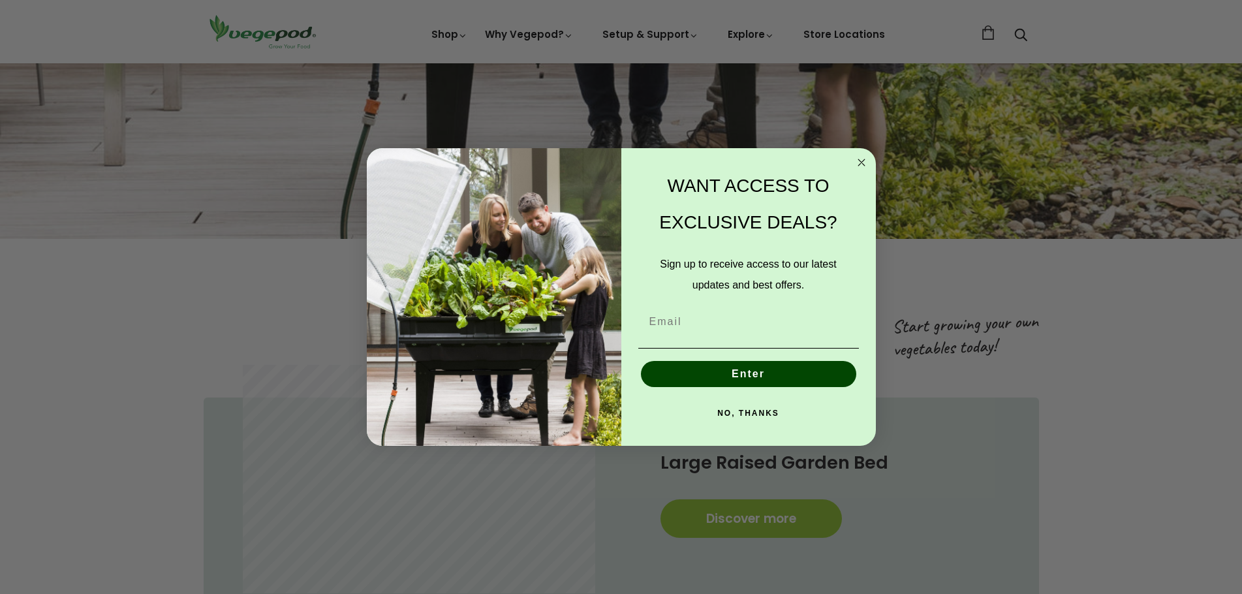 The image size is (1242, 594). What do you see at coordinates (748, 374) in the screenshot?
I see `button: Enter` at bounding box center [748, 374].